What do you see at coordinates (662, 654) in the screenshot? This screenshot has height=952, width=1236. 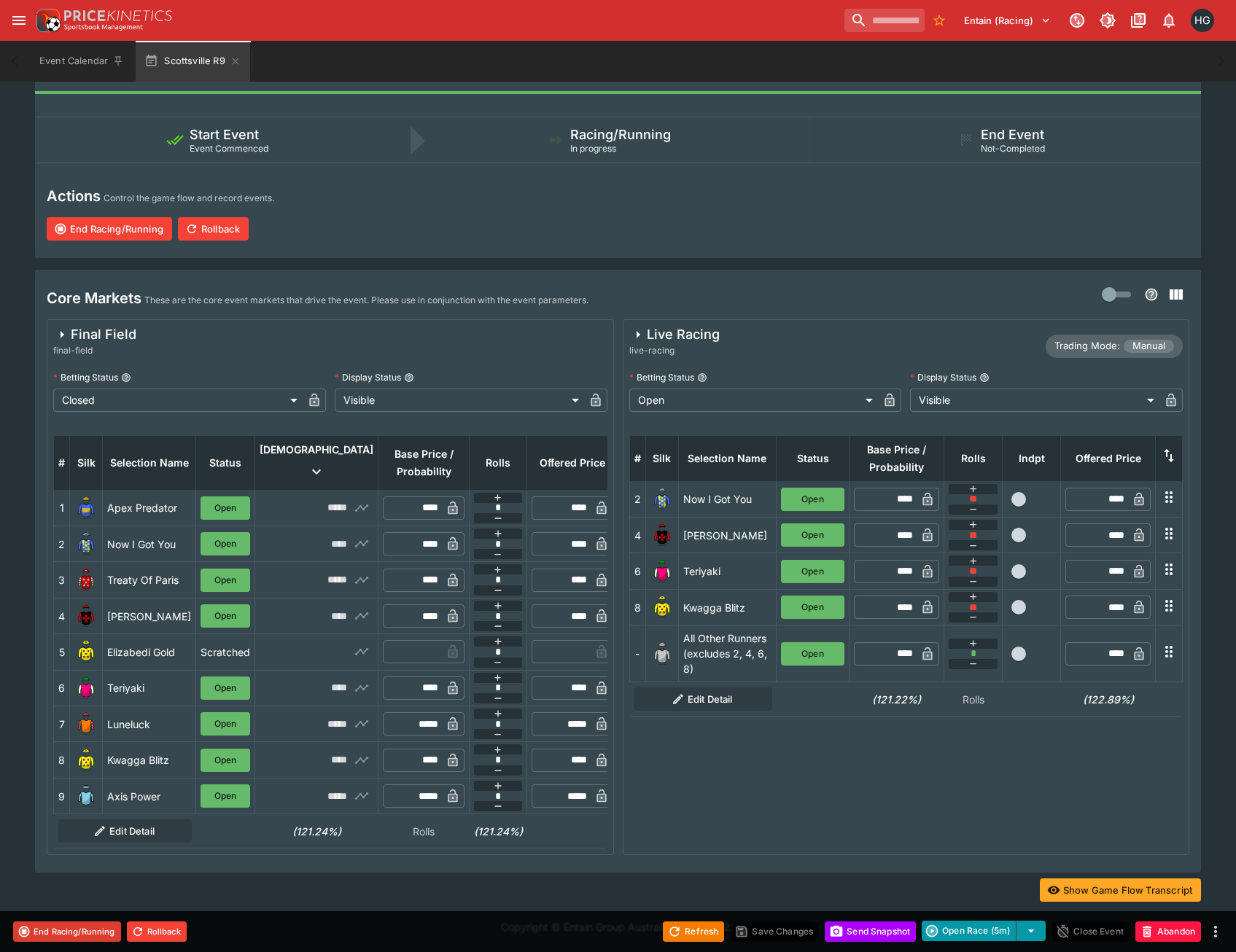 I see `img: blank-silk.png` at bounding box center [662, 654].